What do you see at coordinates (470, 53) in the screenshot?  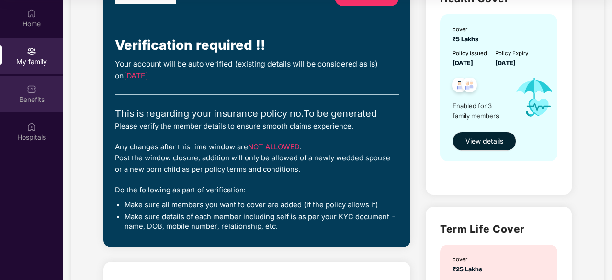 I see `div: Policy issued` at bounding box center [470, 53].